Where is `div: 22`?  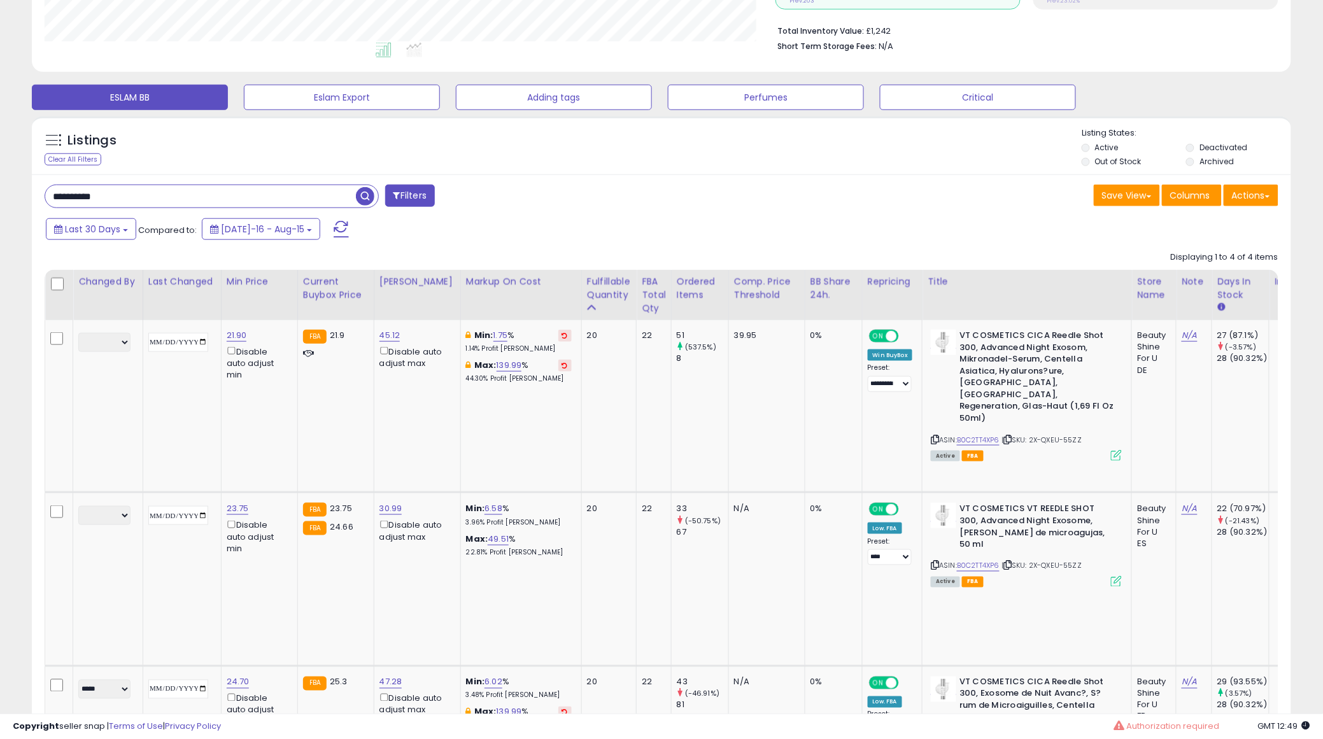
div: 22 is located at coordinates (651, 509).